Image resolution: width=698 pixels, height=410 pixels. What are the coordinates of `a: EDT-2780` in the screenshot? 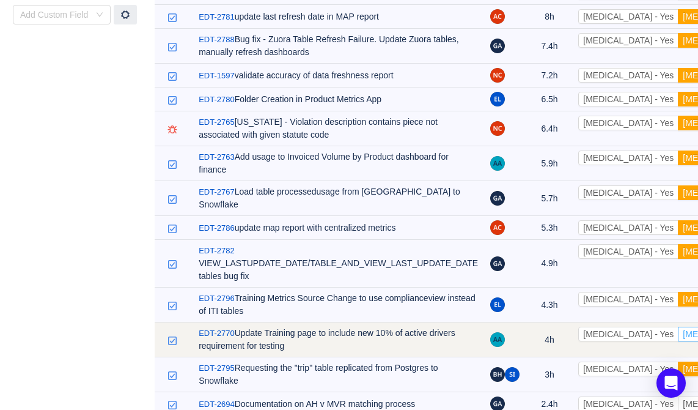 It's located at (216, 100).